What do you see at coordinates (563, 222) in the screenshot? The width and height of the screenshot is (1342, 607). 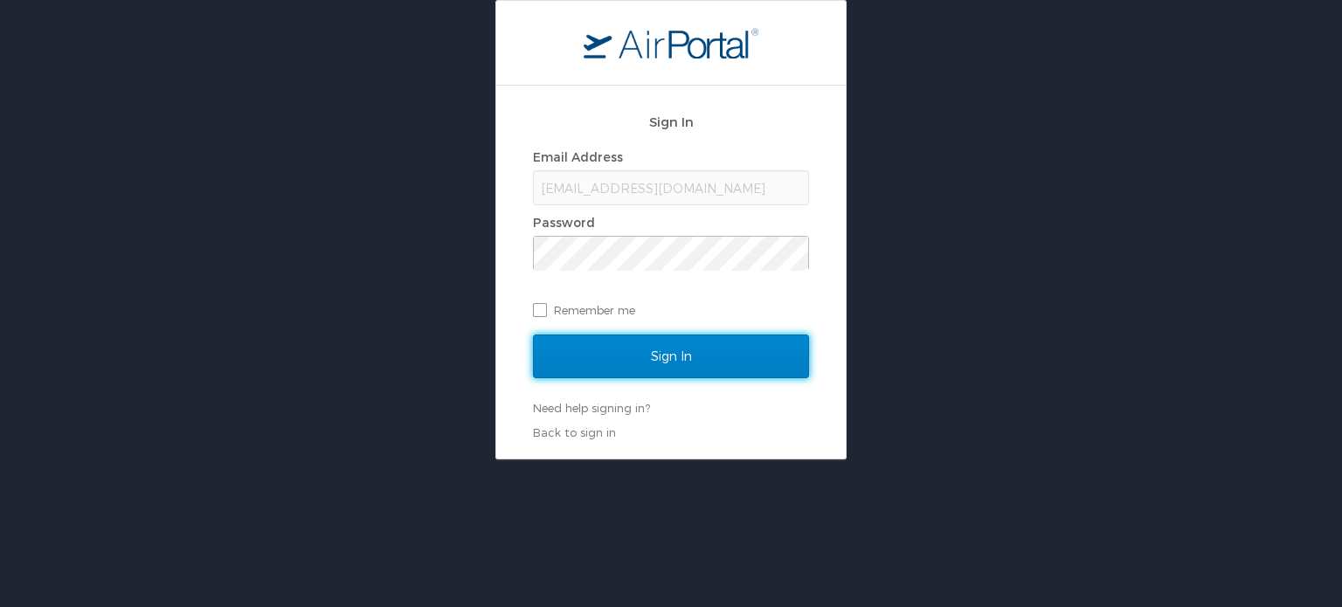 I see `label: Password` at bounding box center [563, 222].